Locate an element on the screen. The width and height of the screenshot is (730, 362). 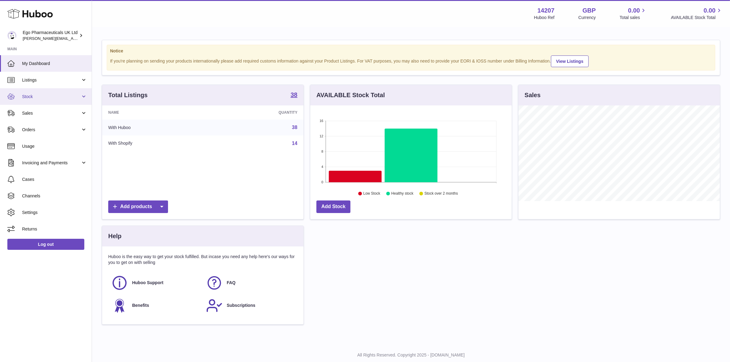
h3: Help is located at coordinates (115, 236).